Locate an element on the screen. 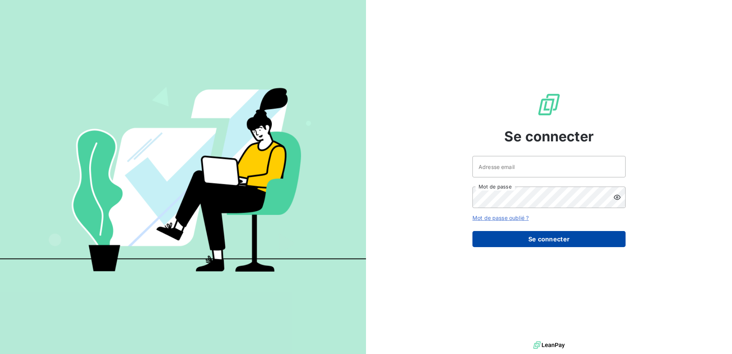 The width and height of the screenshot is (732, 354). button: Se connecter is located at coordinates (549, 239).